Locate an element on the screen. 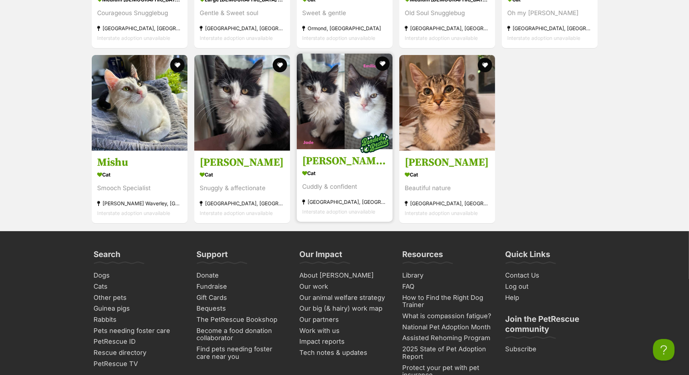  h3: Mishu is located at coordinates (140, 163).